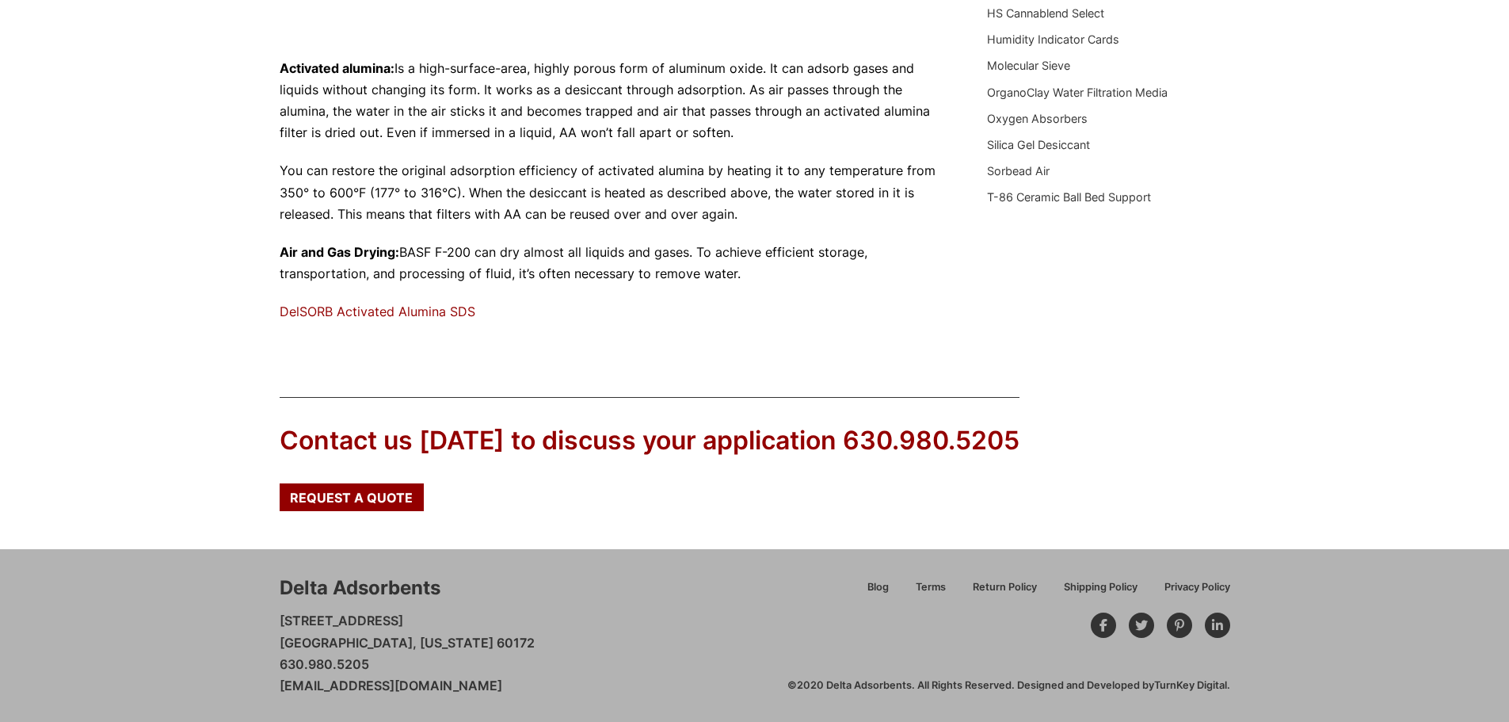  Describe the element at coordinates (1069, 197) in the screenshot. I see `a: T-86 Ceramic Ball Bed Support` at that location.